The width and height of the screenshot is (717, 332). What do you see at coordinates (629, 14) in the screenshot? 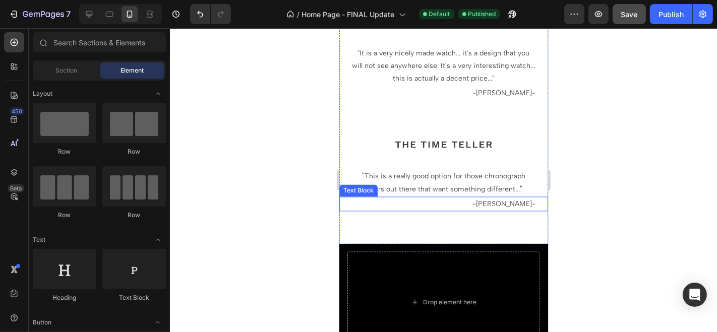
I see `button: Save` at bounding box center [629, 14].